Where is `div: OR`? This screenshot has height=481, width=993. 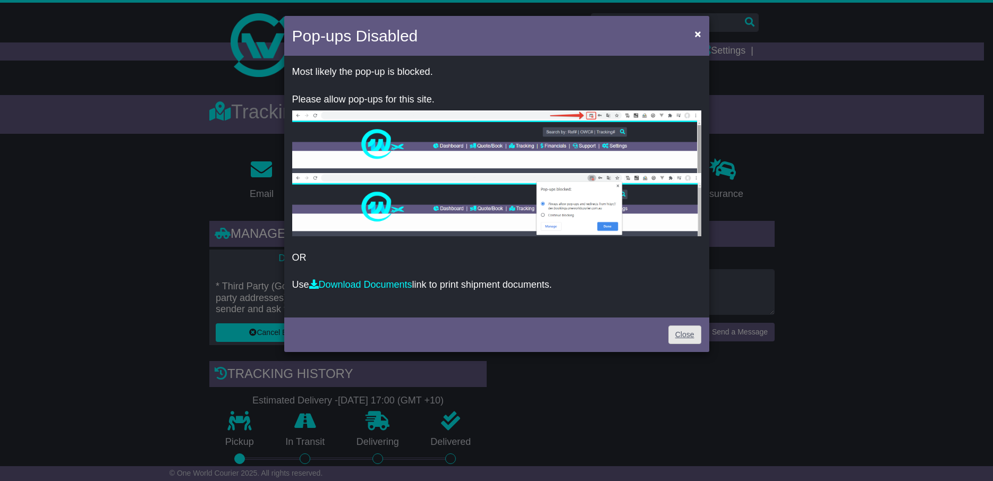
div: OR is located at coordinates (497, 186).